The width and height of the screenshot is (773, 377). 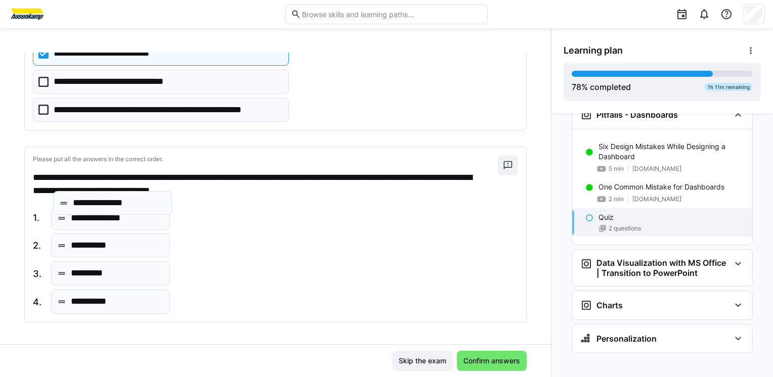 What do you see at coordinates (38, 302) in the screenshot?
I see `span: 4.` at bounding box center [38, 302].